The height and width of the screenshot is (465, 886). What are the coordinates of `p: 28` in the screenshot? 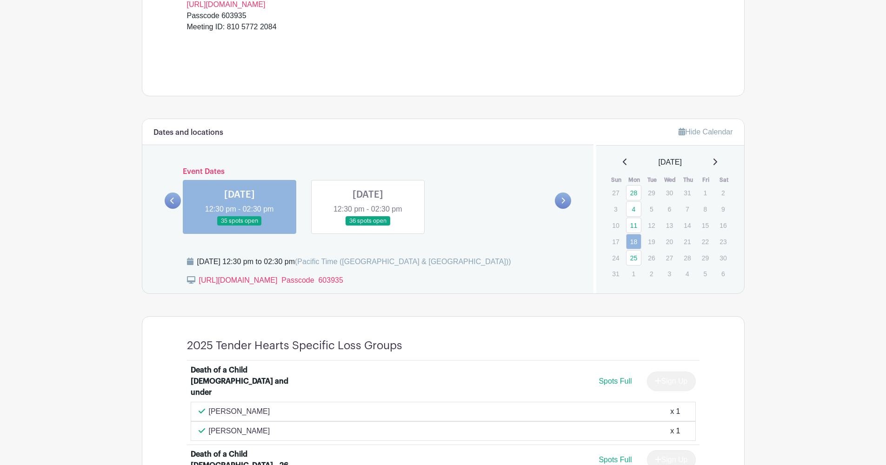 It's located at (687, 258).